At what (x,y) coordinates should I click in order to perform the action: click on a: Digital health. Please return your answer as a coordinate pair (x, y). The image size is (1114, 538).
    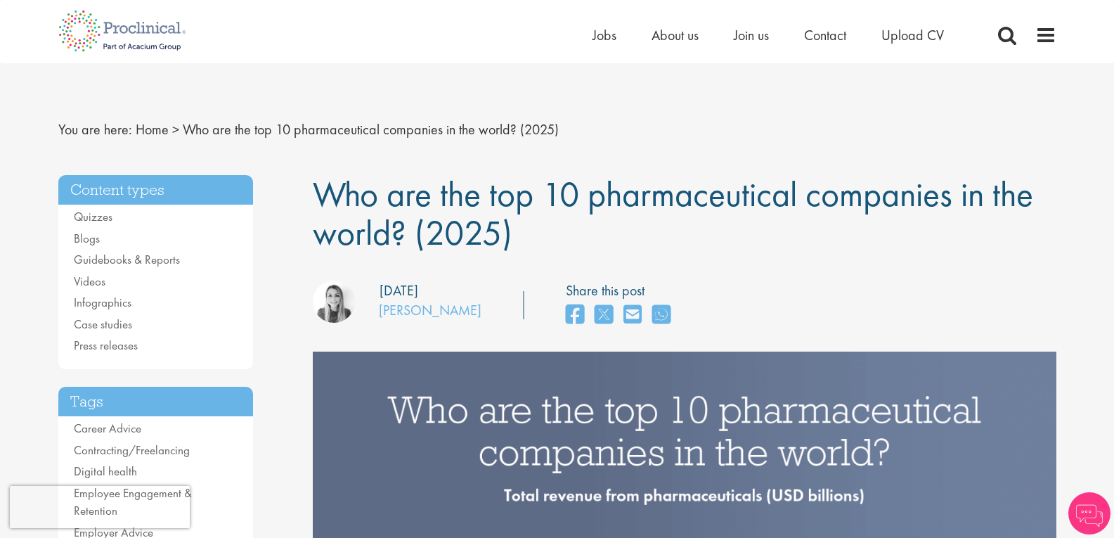
    Looking at the image, I should click on (105, 471).